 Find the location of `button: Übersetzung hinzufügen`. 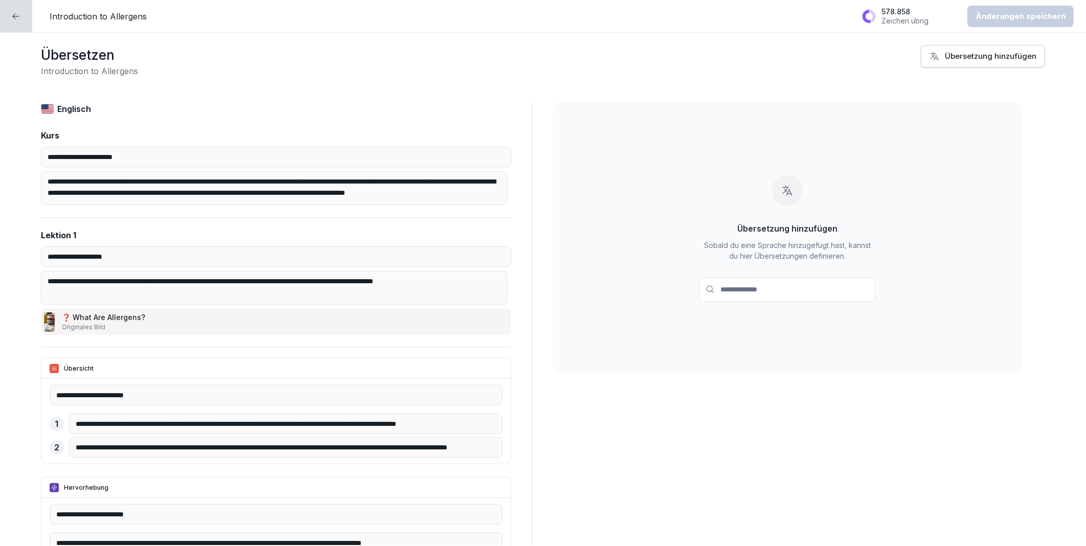

button: Übersetzung hinzufügen is located at coordinates (983, 56).